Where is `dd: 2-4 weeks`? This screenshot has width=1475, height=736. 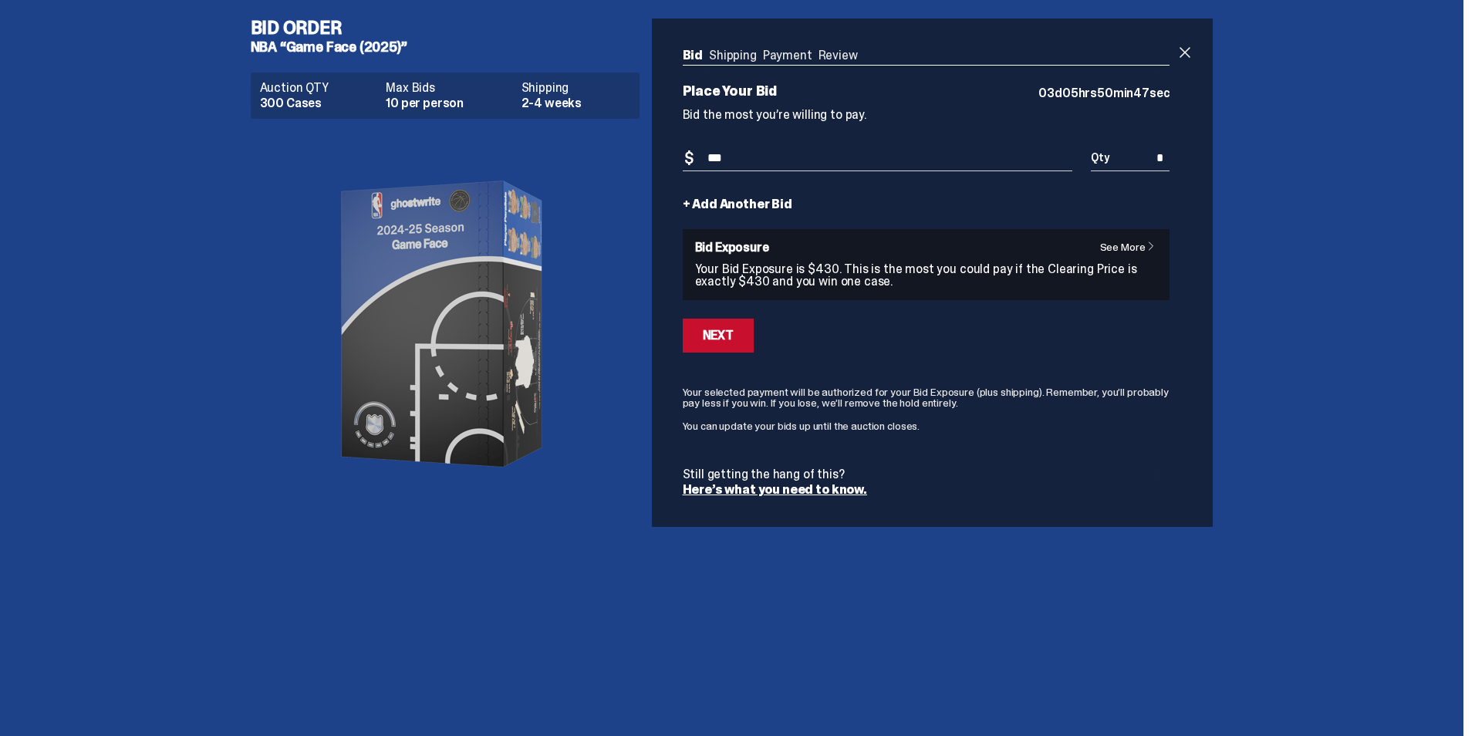 dd: 2-4 weeks is located at coordinates (576, 103).